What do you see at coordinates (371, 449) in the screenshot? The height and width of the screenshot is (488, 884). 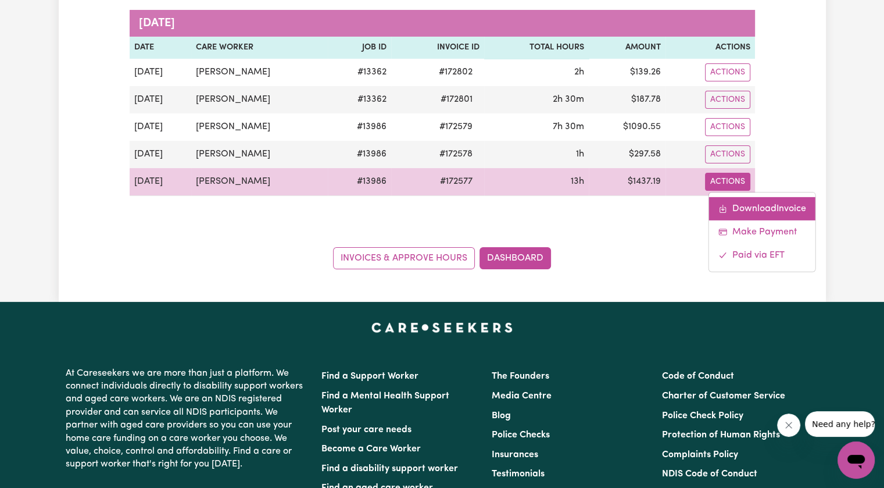 I see `a: Become a Care Worker` at bounding box center [371, 449].